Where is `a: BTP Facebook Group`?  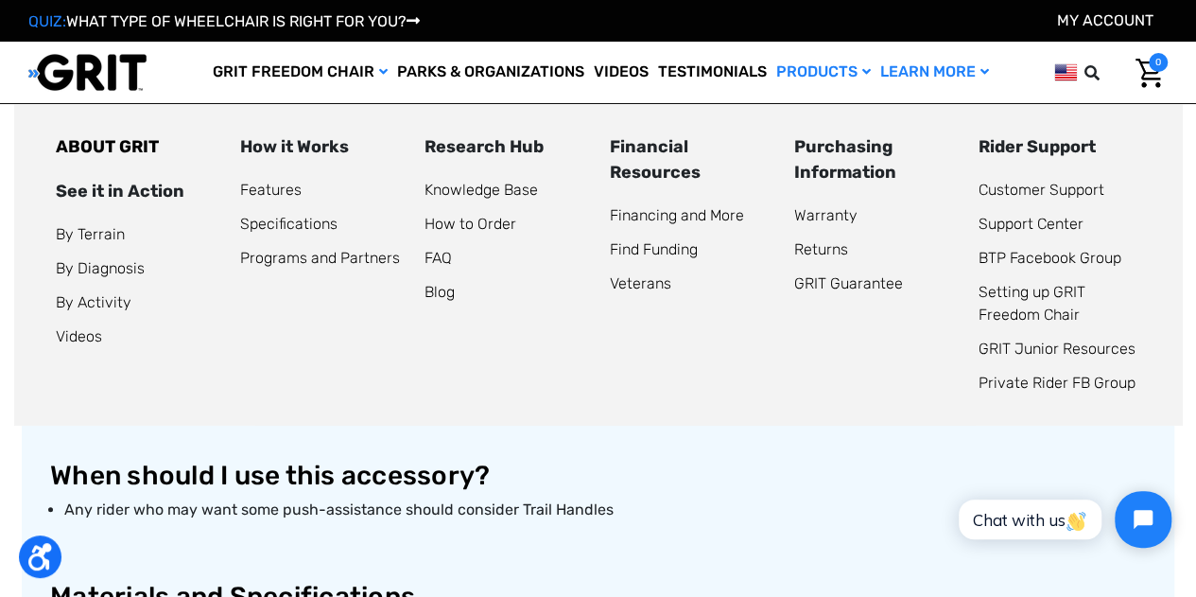
a: BTP Facebook Group is located at coordinates (1050, 257).